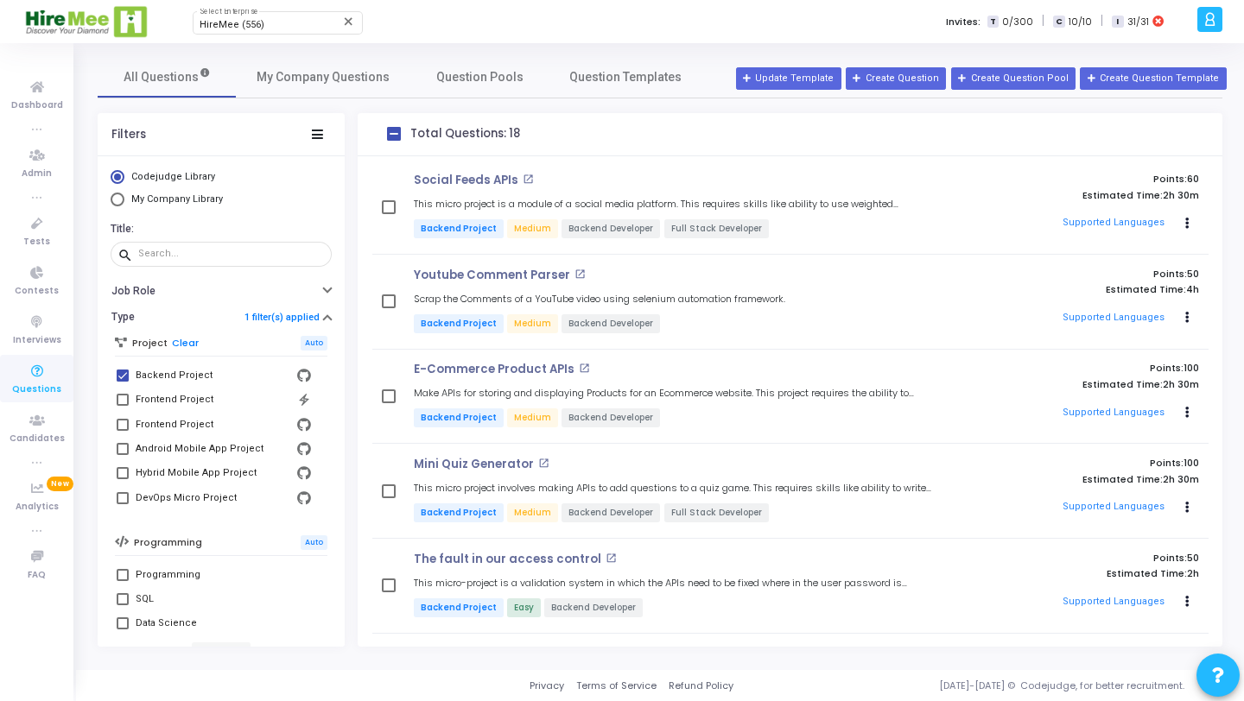  I want to click on span: Easy, so click(523, 608).